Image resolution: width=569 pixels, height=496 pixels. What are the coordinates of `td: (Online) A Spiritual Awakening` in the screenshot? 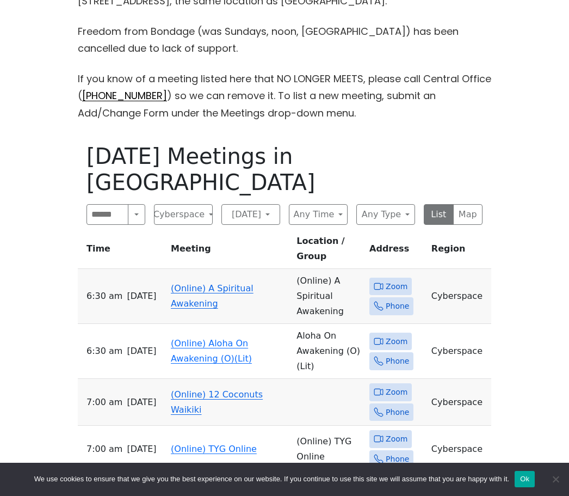 It's located at (329, 296).